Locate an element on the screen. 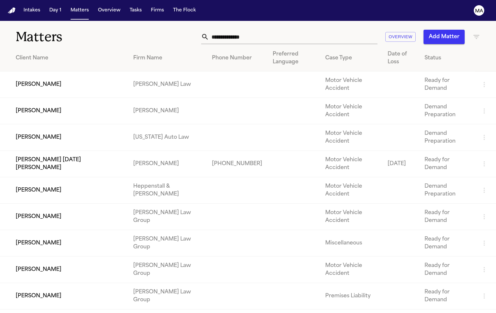 Image resolution: width=496 pixels, height=313 pixels. a: Overview is located at coordinates (109, 10).